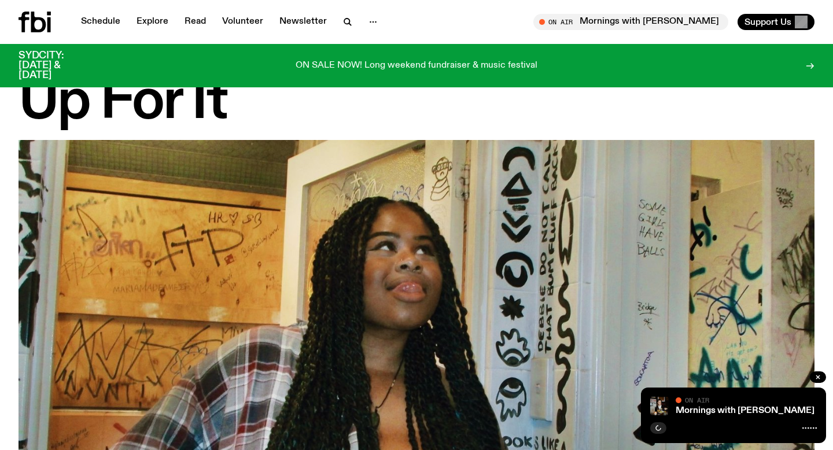  I want to click on span: On Air, so click(697, 400).